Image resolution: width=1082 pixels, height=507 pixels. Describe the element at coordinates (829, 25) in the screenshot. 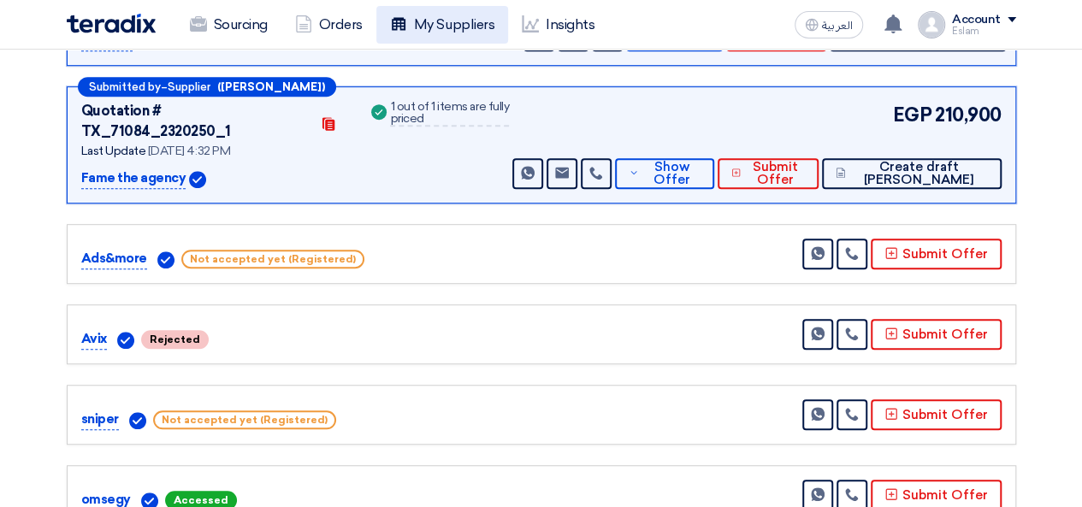

I see `button: العربية` at that location.